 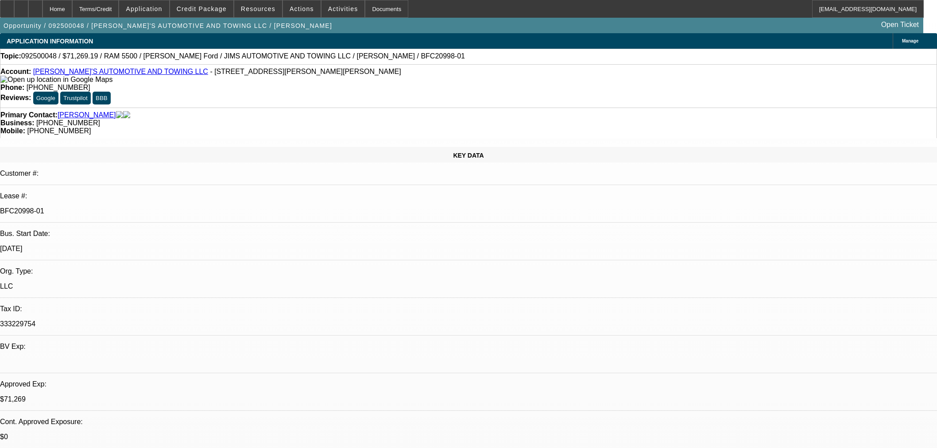 What do you see at coordinates (13, 131) in the screenshot?
I see `strong: Mobile:` at bounding box center [13, 131].